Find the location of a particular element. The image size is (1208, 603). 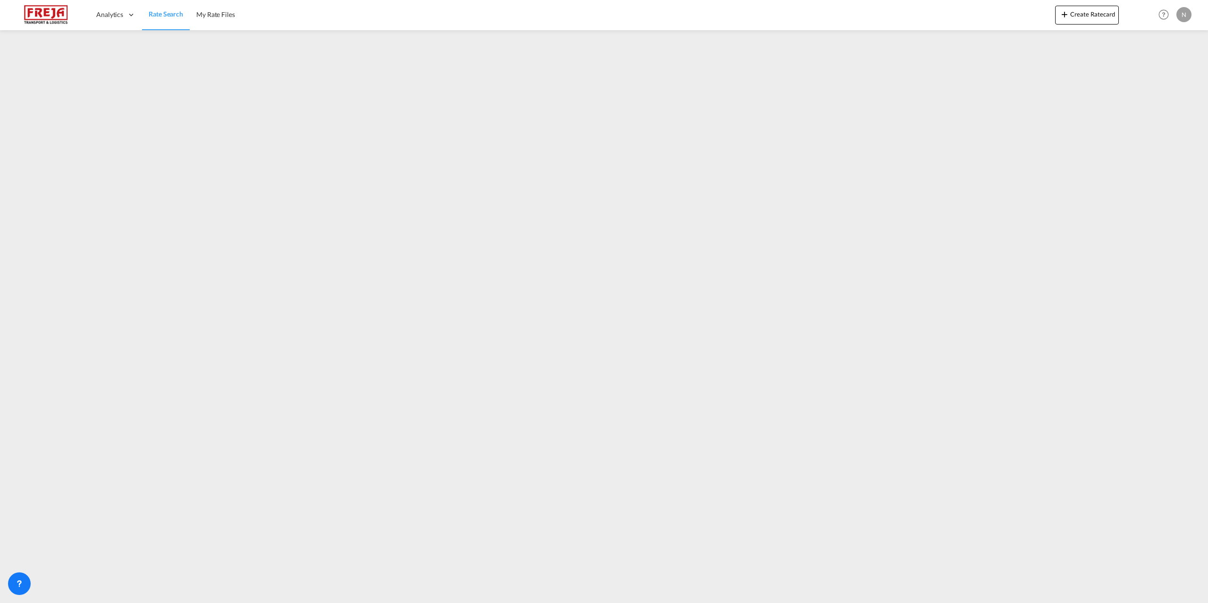

md-icon: icon-plus 400-fg is located at coordinates (1064, 14).